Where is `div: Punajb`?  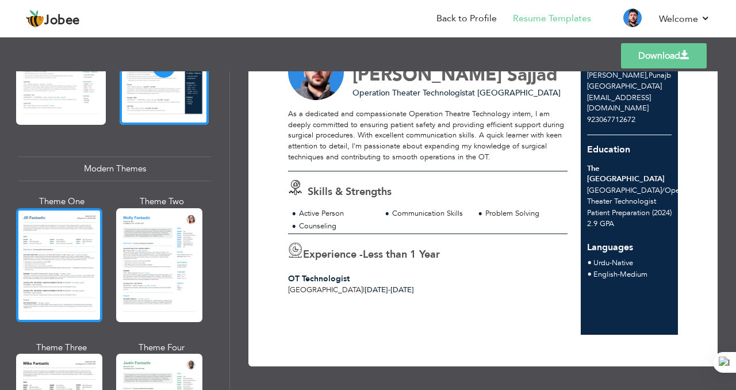
div: Punajb is located at coordinates (630, 81).